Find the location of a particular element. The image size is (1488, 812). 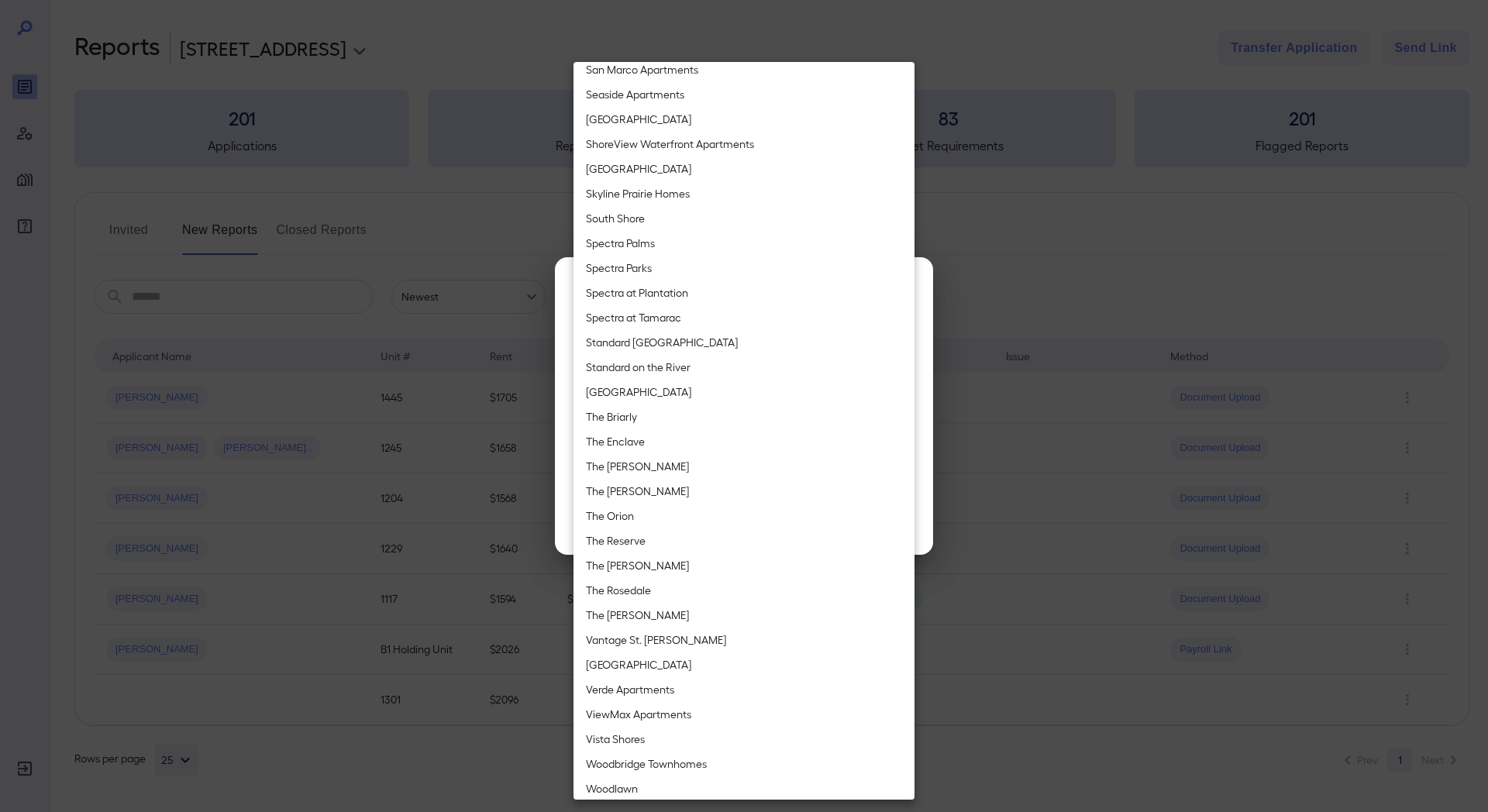

li: Woodlawn is located at coordinates (744, 789).